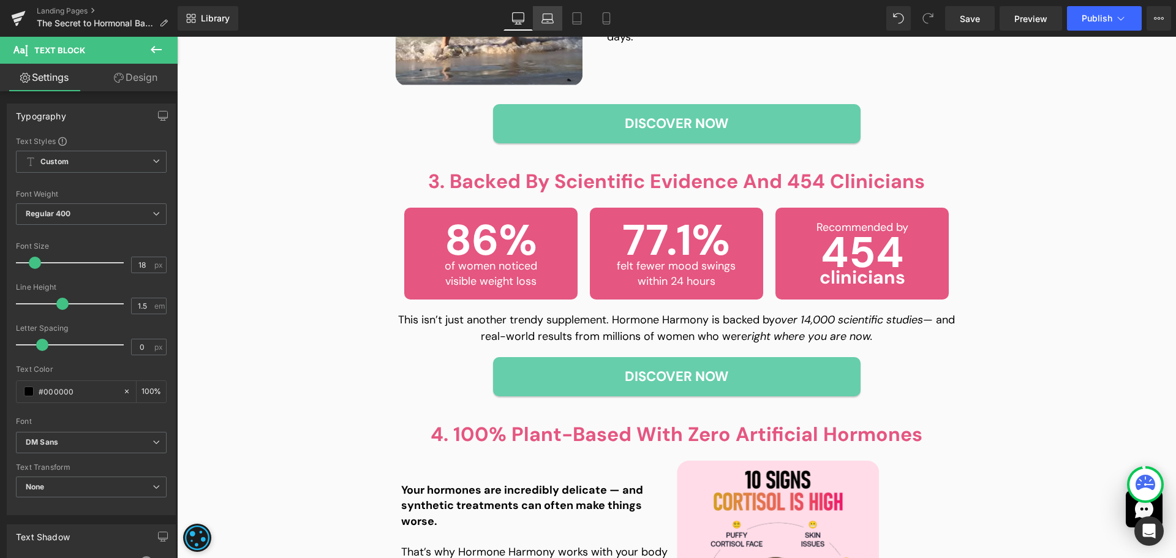 This screenshot has width=1176, height=558. I want to click on div: Letter Spacing, so click(91, 328).